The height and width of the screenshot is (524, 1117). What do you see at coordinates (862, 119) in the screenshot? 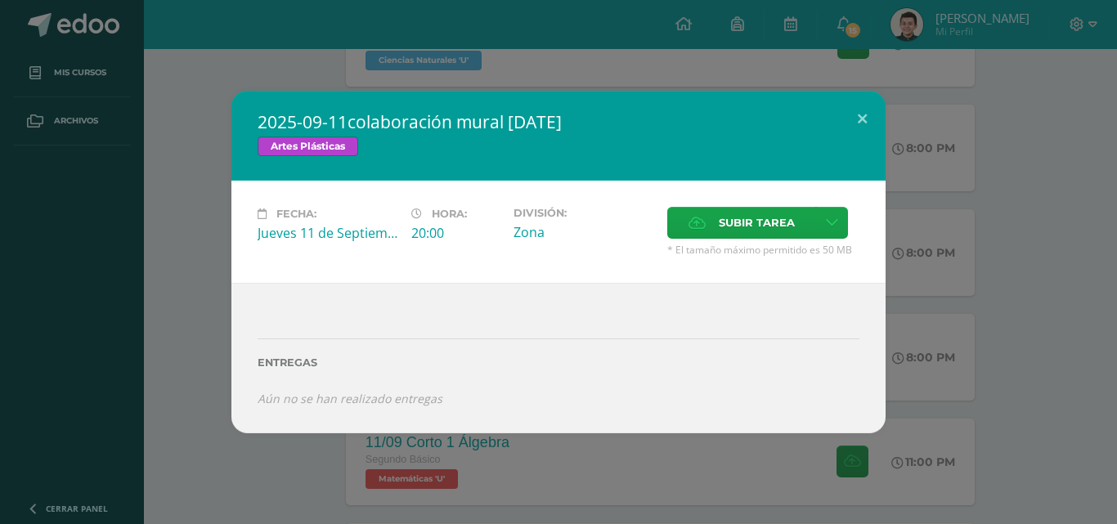
I see `button: Close (Esc)` at bounding box center [862, 119].